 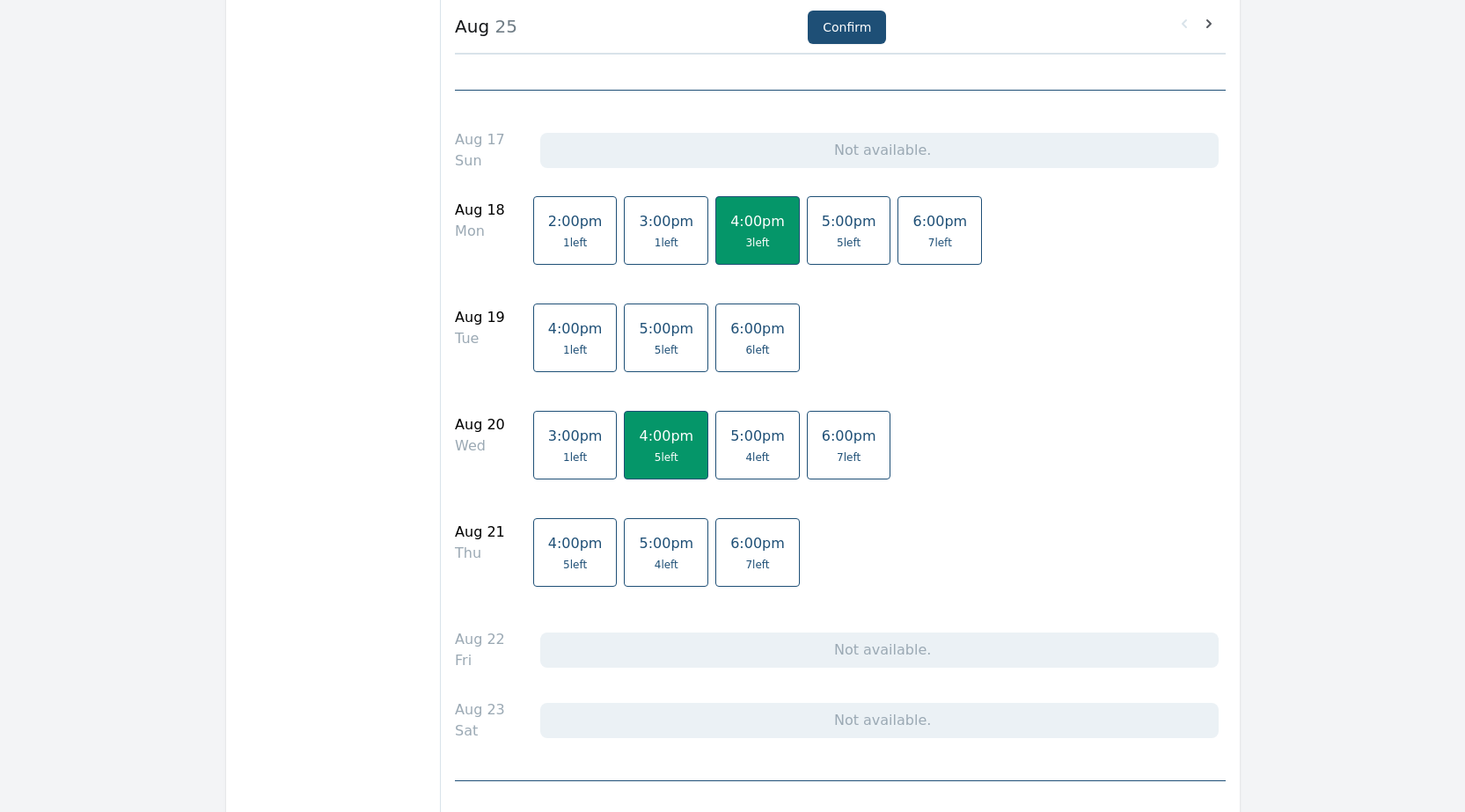 What do you see at coordinates (479, 210) in the screenshot?
I see `div: Aug 18` at bounding box center [479, 210].